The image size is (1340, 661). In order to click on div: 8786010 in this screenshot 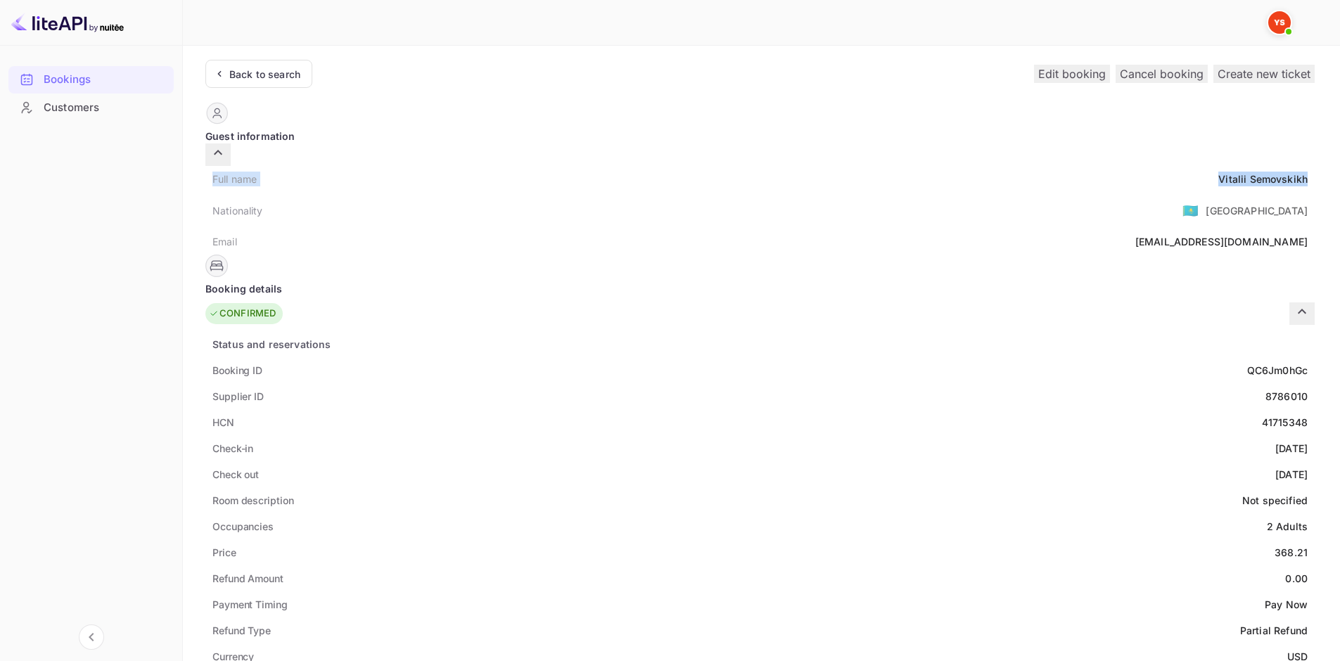, I will do `click(1287, 396)`.